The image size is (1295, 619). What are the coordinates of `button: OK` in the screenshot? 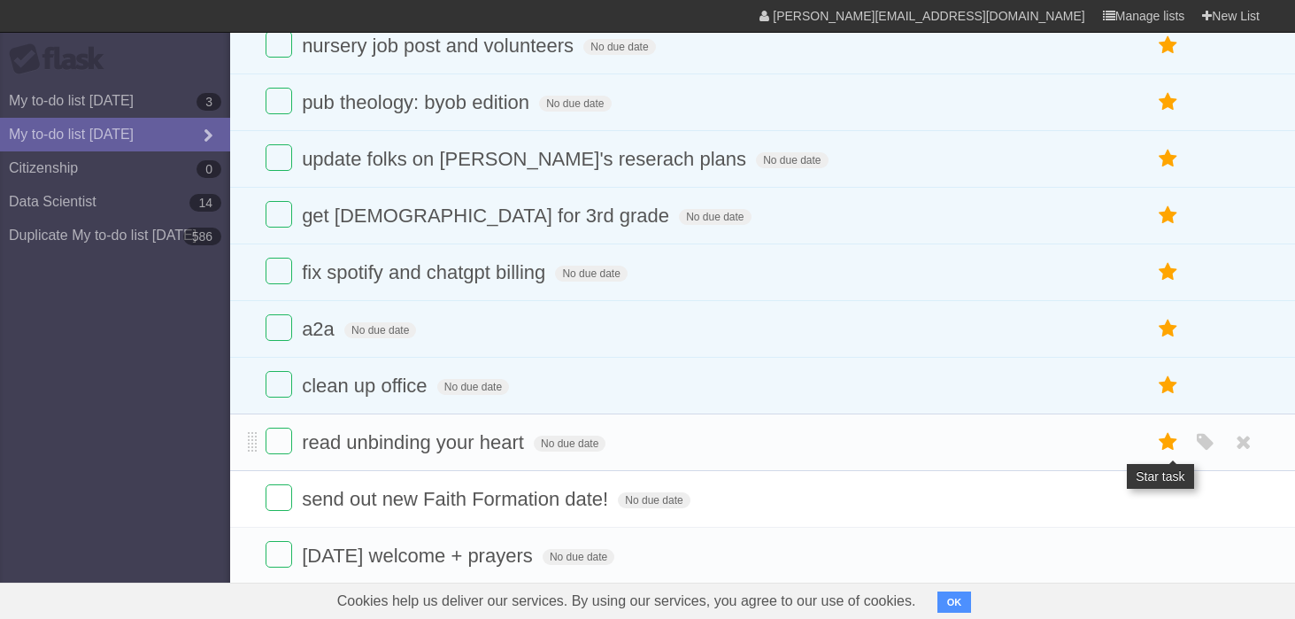 It's located at (955, 602).